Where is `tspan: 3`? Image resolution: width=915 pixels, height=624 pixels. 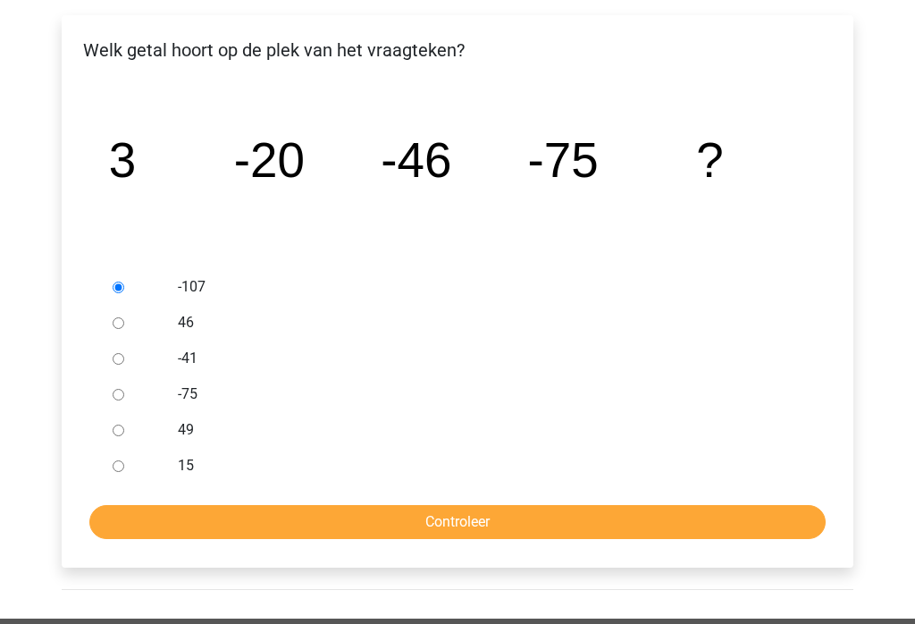
tspan: 3 is located at coordinates (122, 160).